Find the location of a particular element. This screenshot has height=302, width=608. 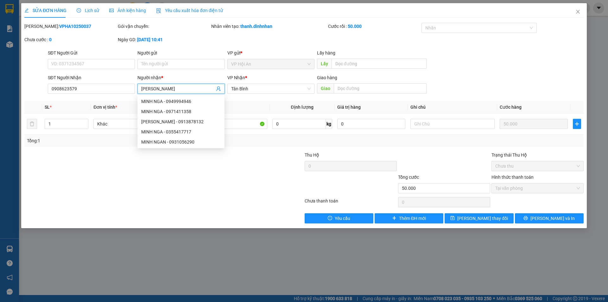

input: 0 is located at coordinates (534, 124).